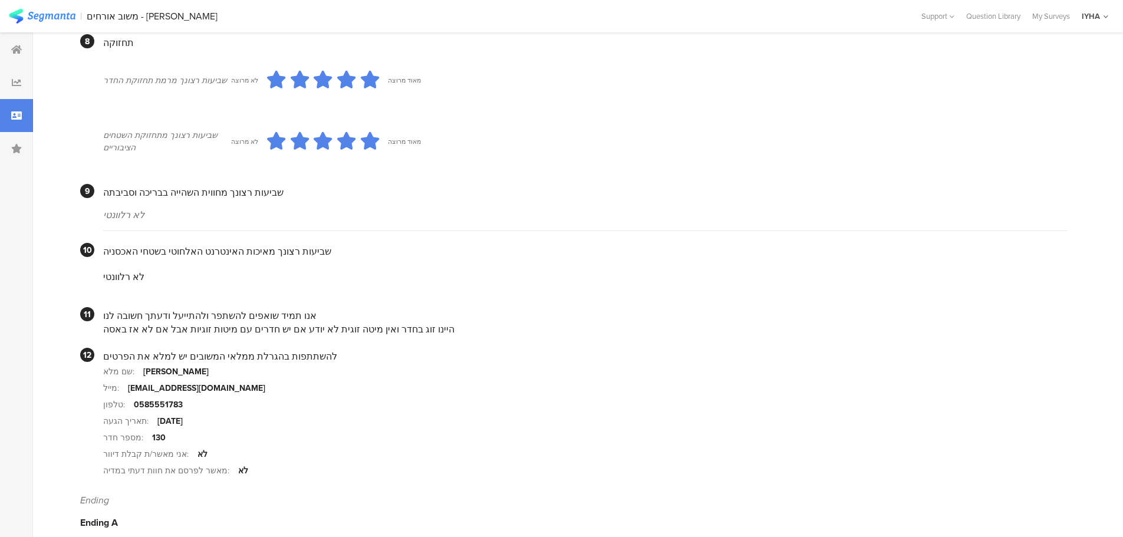 Image resolution: width=1123 pixels, height=537 pixels. Describe the element at coordinates (150, 454) in the screenshot. I see `div: אני מאשר/ת קבלת דיוור:` at that location.